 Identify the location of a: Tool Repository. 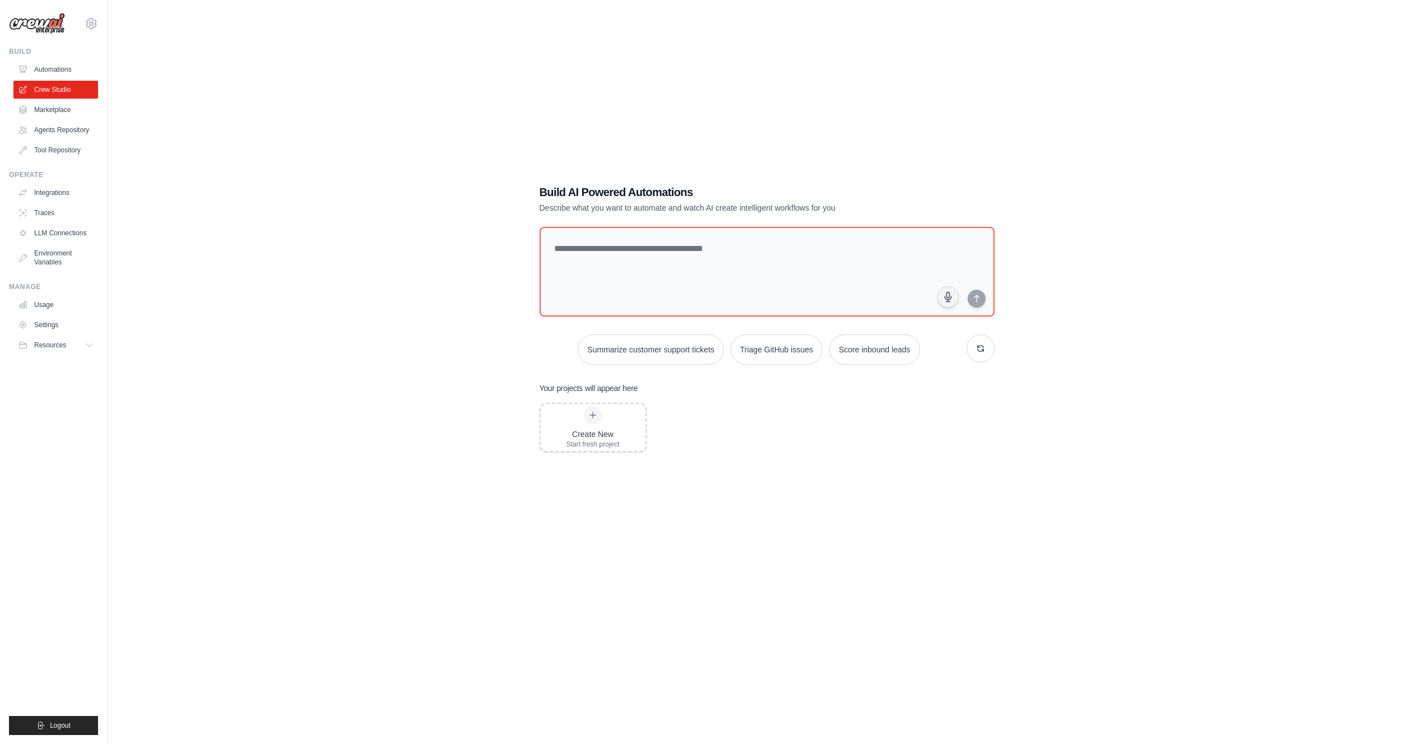
(55, 150).